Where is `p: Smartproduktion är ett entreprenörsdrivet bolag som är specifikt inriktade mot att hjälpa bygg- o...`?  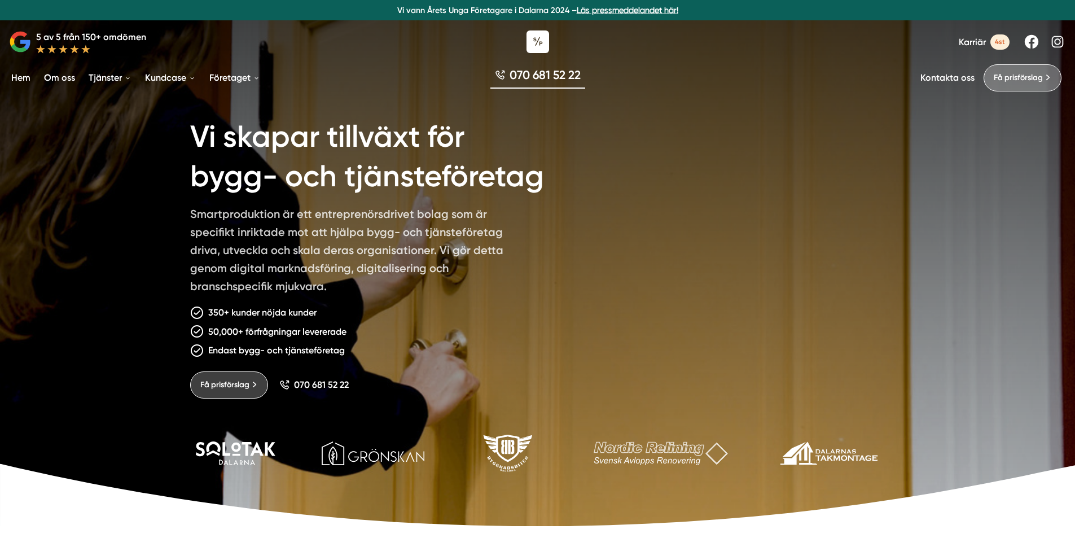
p: Smartproduktion är ett entreprenörsdrivet bolag som är specifikt inriktade mot att hjälpa bygg- o... is located at coordinates (353, 252).